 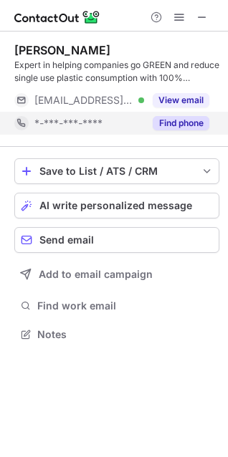 I want to click on div: Expert in helping companies go GREEN and reduce single use plastic consumption with 100% biodegra..., so click(x=117, y=72).